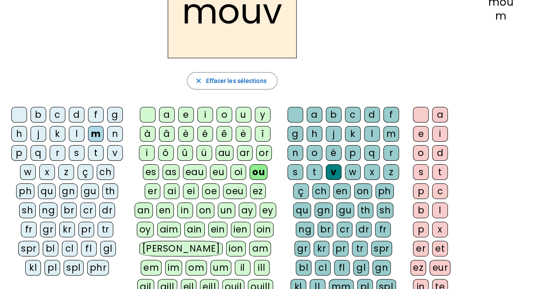 The image size is (551, 289). What do you see at coordinates (90, 192) in the screenshot?
I see `div: gu` at bounding box center [90, 192].